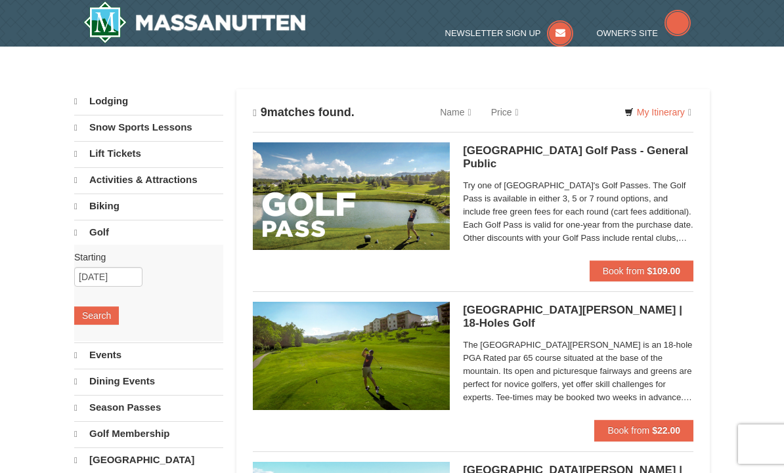 The width and height of the screenshot is (784, 473). What do you see at coordinates (663, 271) in the screenshot?
I see `strong: $109.00` at bounding box center [663, 271].